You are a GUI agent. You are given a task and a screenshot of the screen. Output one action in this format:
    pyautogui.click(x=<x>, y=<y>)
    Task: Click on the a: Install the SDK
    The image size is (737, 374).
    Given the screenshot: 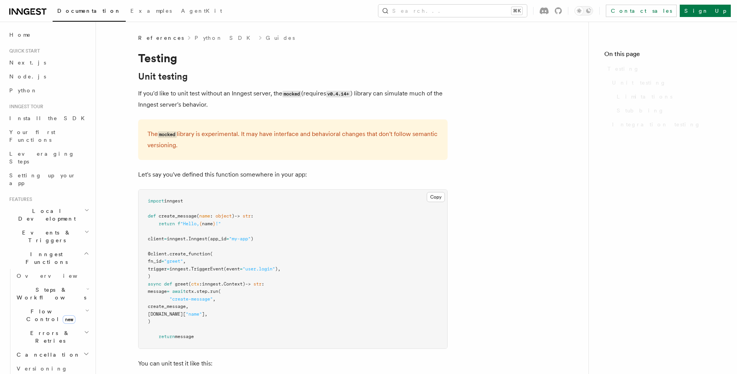 What is the action you would take?
    pyautogui.click(x=48, y=118)
    